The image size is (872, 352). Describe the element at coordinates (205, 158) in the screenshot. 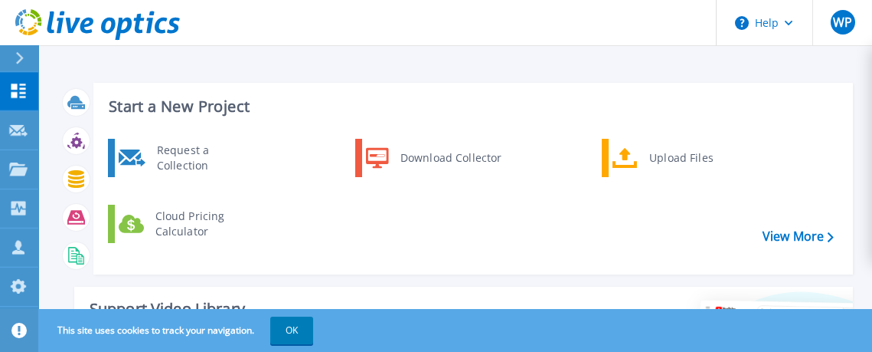

I see `div: Request a Collection` at that location.